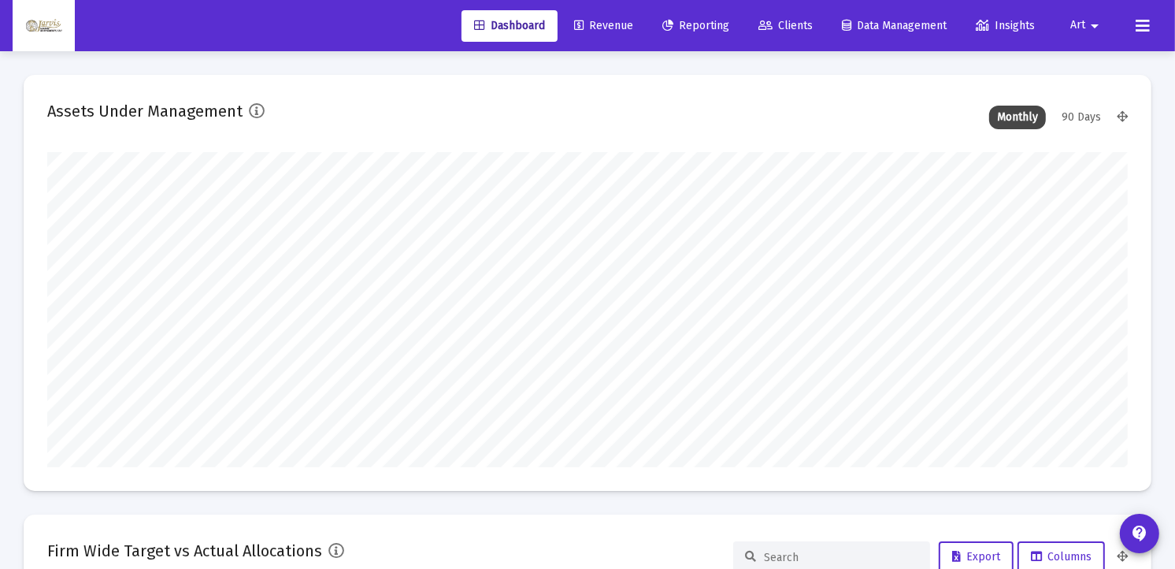  What do you see at coordinates (43, 26) in the screenshot?
I see `img: Dashboard` at bounding box center [43, 26].